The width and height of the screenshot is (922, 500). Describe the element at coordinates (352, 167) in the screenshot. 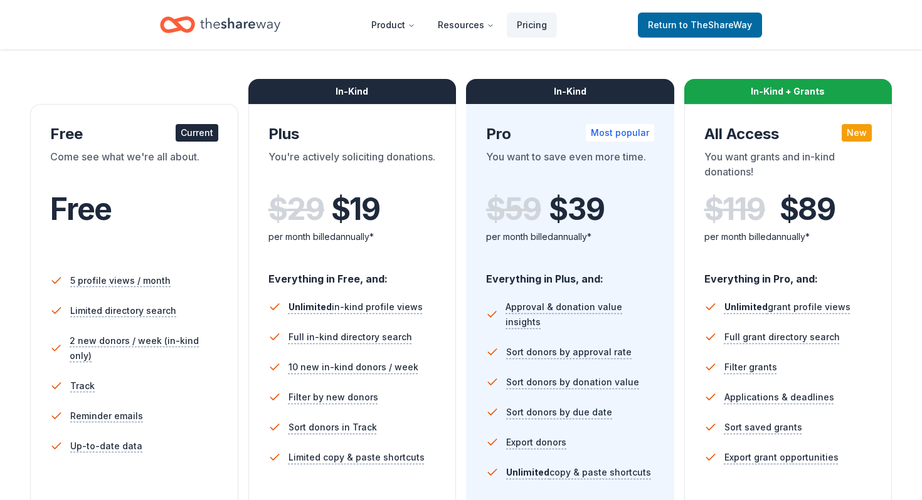

I see `div: You're actively soliciting donations.` at that location.